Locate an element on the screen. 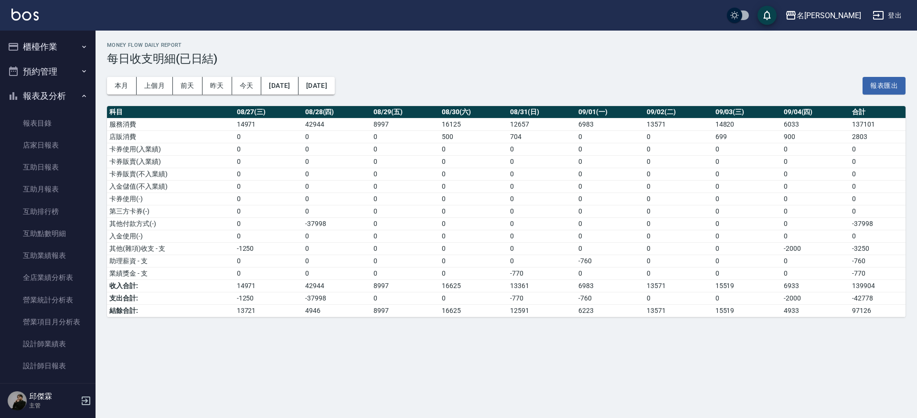 This screenshot has width=917, height=418. td: 14820 is located at coordinates (747, 124).